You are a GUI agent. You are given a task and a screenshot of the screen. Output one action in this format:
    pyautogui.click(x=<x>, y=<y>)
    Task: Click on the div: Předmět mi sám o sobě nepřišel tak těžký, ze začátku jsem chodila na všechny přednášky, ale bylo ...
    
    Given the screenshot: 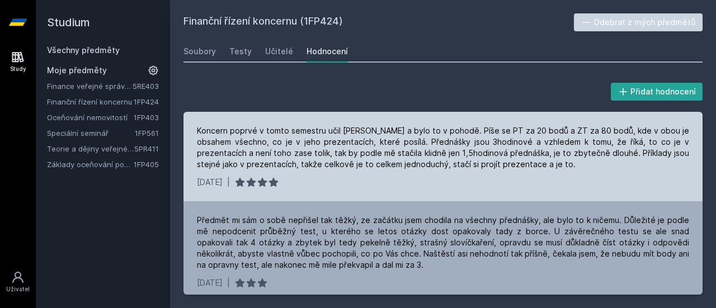 What is the action you would take?
    pyautogui.click(x=443, y=243)
    